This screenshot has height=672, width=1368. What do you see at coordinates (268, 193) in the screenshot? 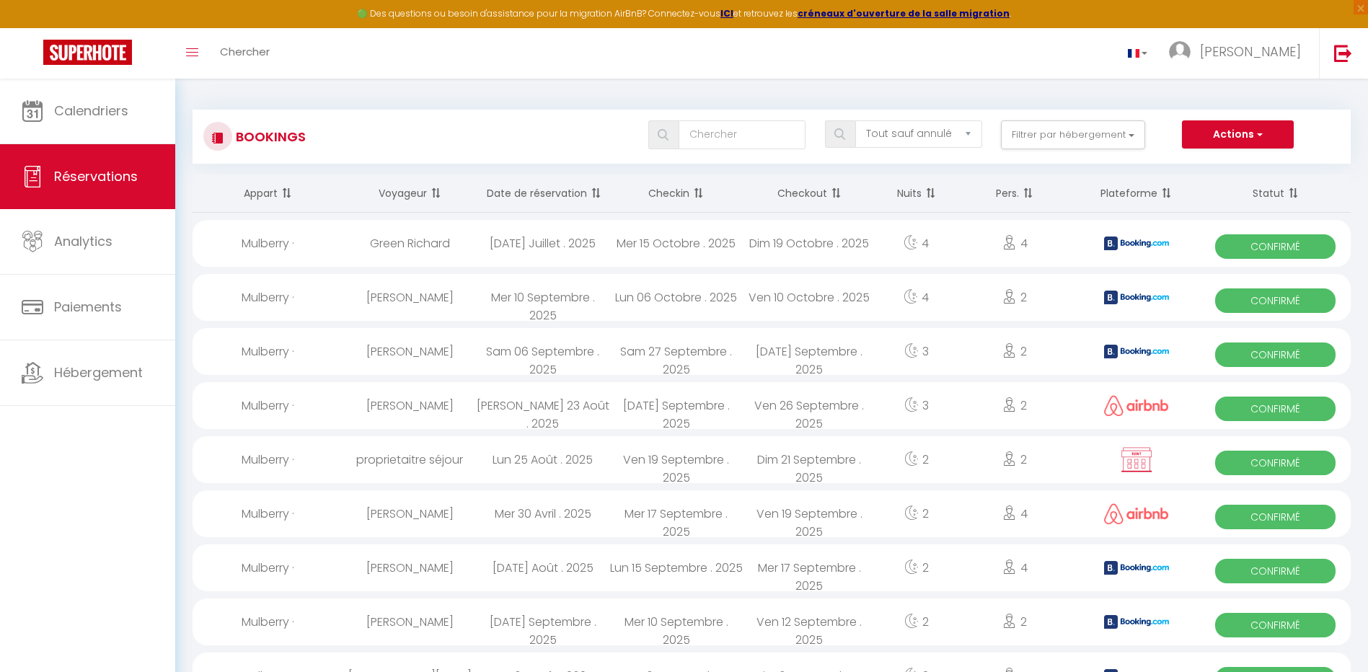
I see `th: Sort by rentals` at bounding box center [268, 193].